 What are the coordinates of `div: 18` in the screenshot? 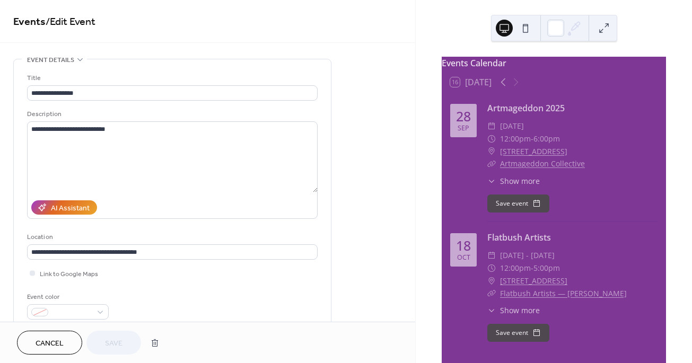 It's located at (464, 246).